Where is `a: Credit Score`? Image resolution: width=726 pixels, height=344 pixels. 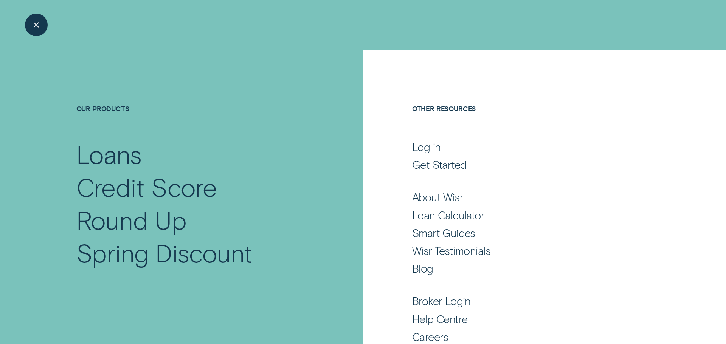 a: Credit Score is located at coordinates (193, 187).